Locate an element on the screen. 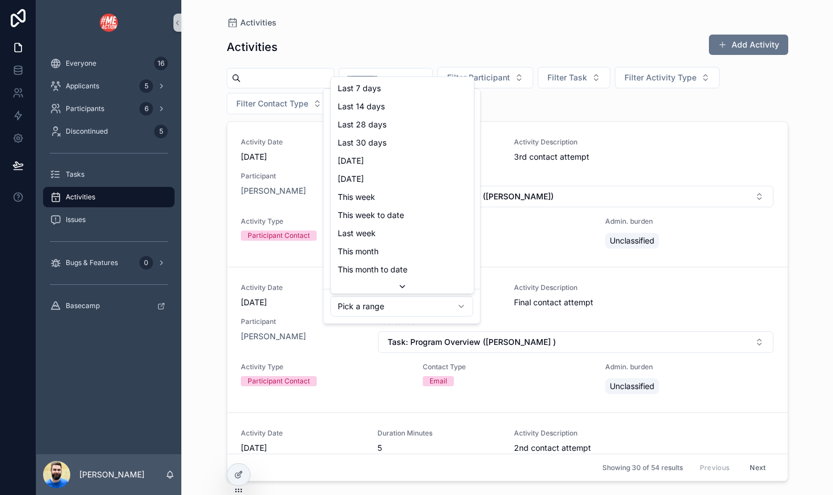 Image resolution: width=833 pixels, height=495 pixels. span: Last 28 days is located at coordinates (362, 125).